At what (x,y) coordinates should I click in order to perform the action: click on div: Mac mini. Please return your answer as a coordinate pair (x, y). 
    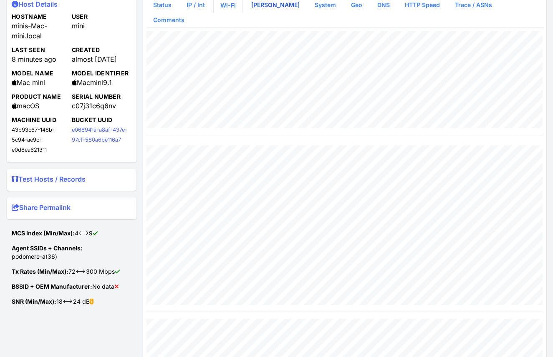
    Looking at the image, I should click on (33, 78).